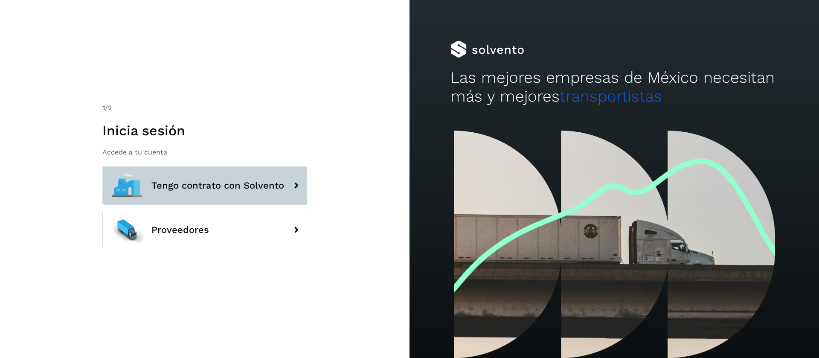  Describe the element at coordinates (205, 186) in the screenshot. I see `button: Tengo contrato con Solvento` at that location.